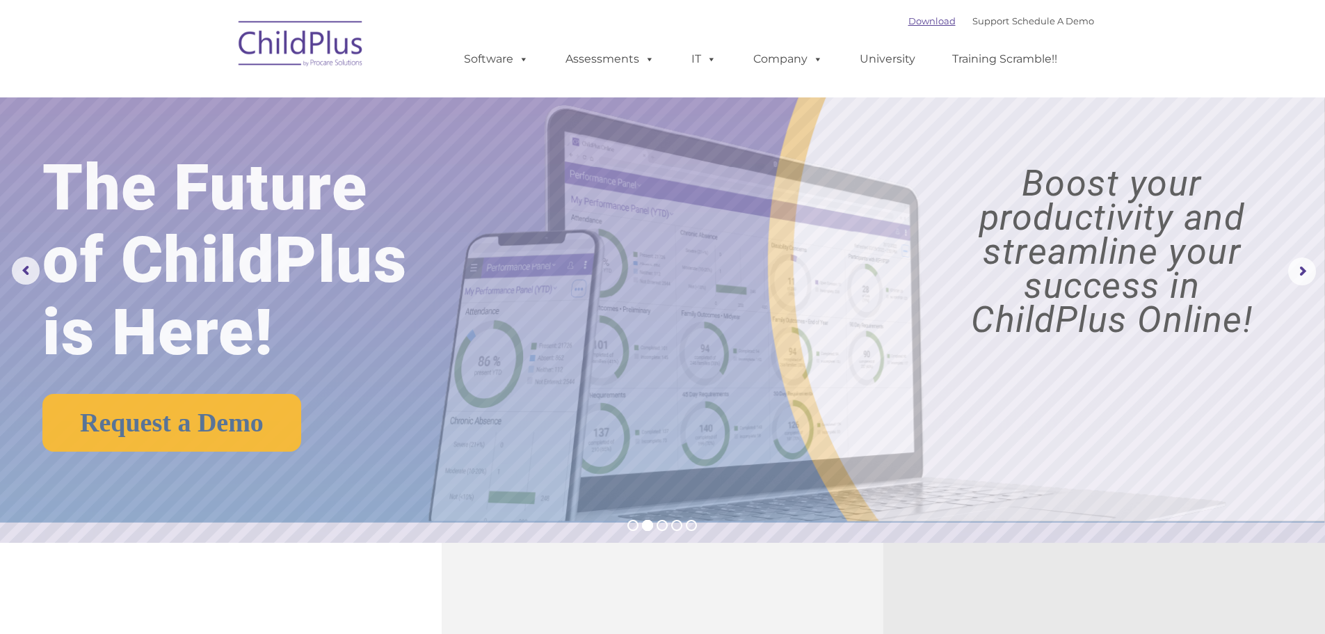 The image size is (1325, 634). Describe the element at coordinates (788, 59) in the screenshot. I see `a: Company` at that location.